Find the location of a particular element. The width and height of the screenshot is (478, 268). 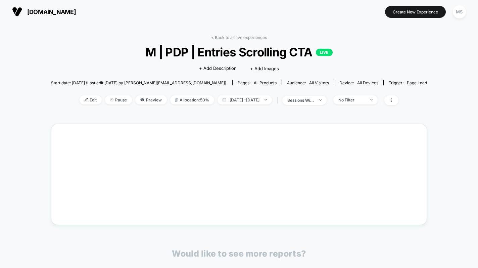

div: No Filter is located at coordinates (352, 100).